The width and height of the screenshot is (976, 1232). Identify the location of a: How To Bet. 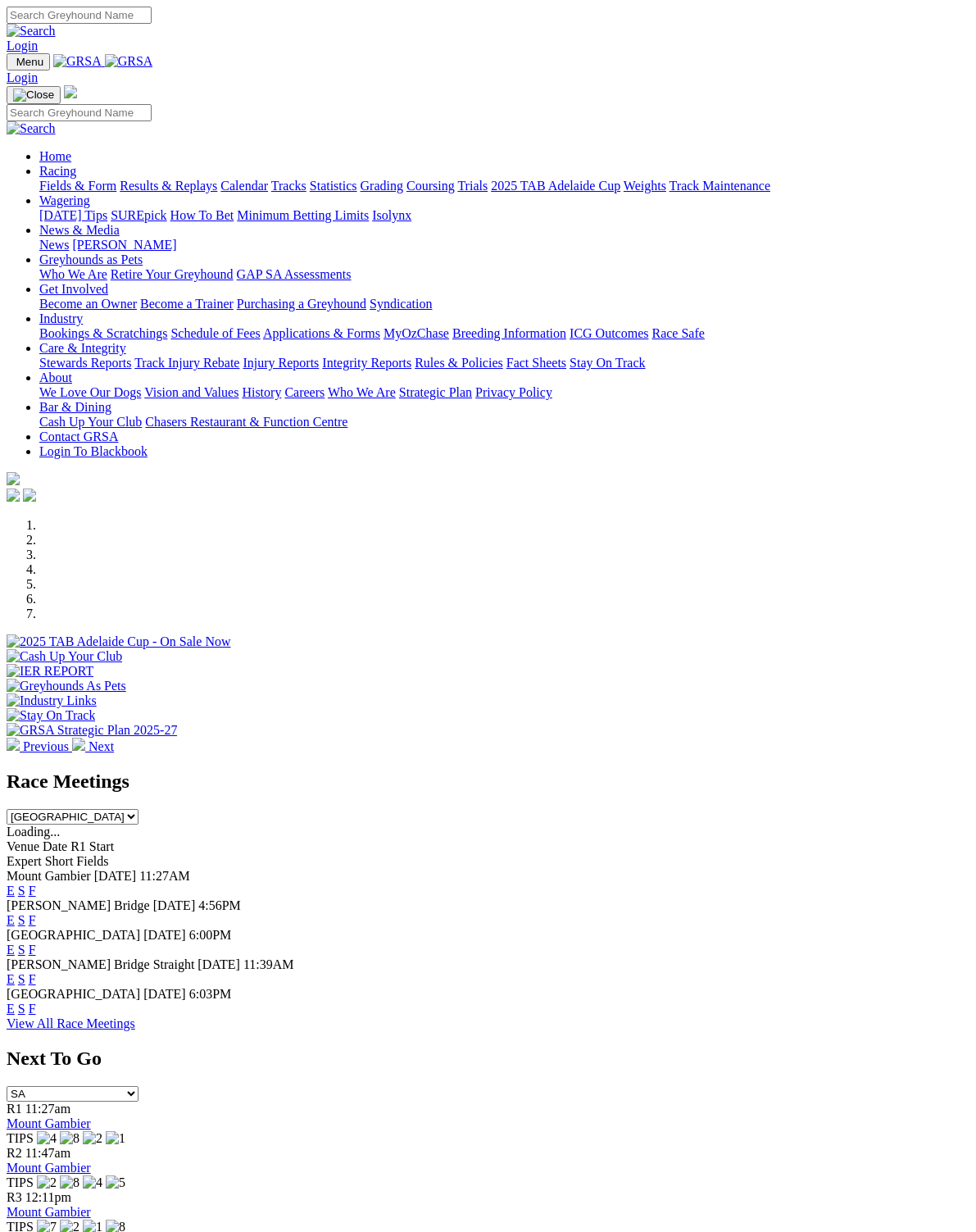
(202, 215).